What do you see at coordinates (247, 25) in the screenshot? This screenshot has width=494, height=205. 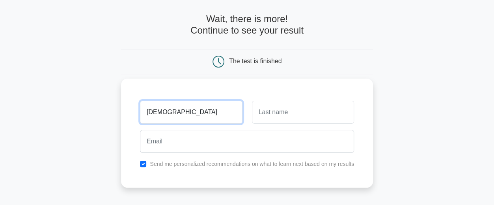 I see `h4: Wait, there is more! Continue to see your result` at bounding box center [247, 25].